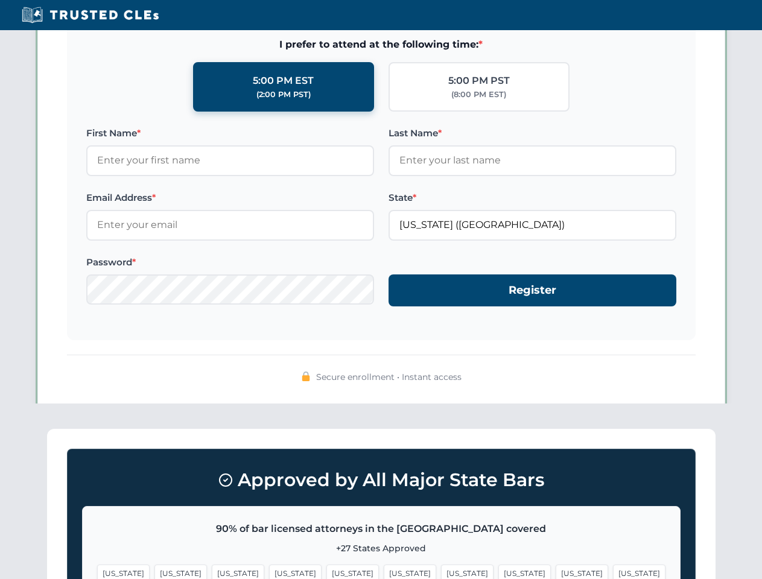 The image size is (762, 579). Describe the element at coordinates (532, 225) in the screenshot. I see `input: Kentucky (KY)` at that location.